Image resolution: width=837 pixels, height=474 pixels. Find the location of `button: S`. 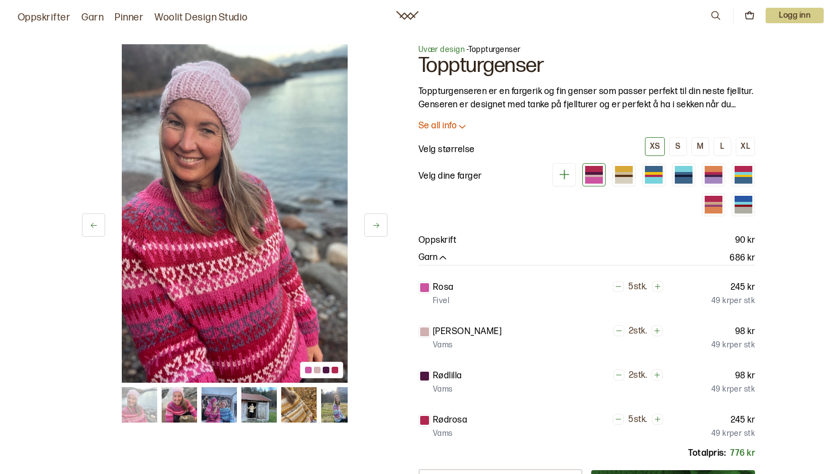

button: S is located at coordinates (678, 147).